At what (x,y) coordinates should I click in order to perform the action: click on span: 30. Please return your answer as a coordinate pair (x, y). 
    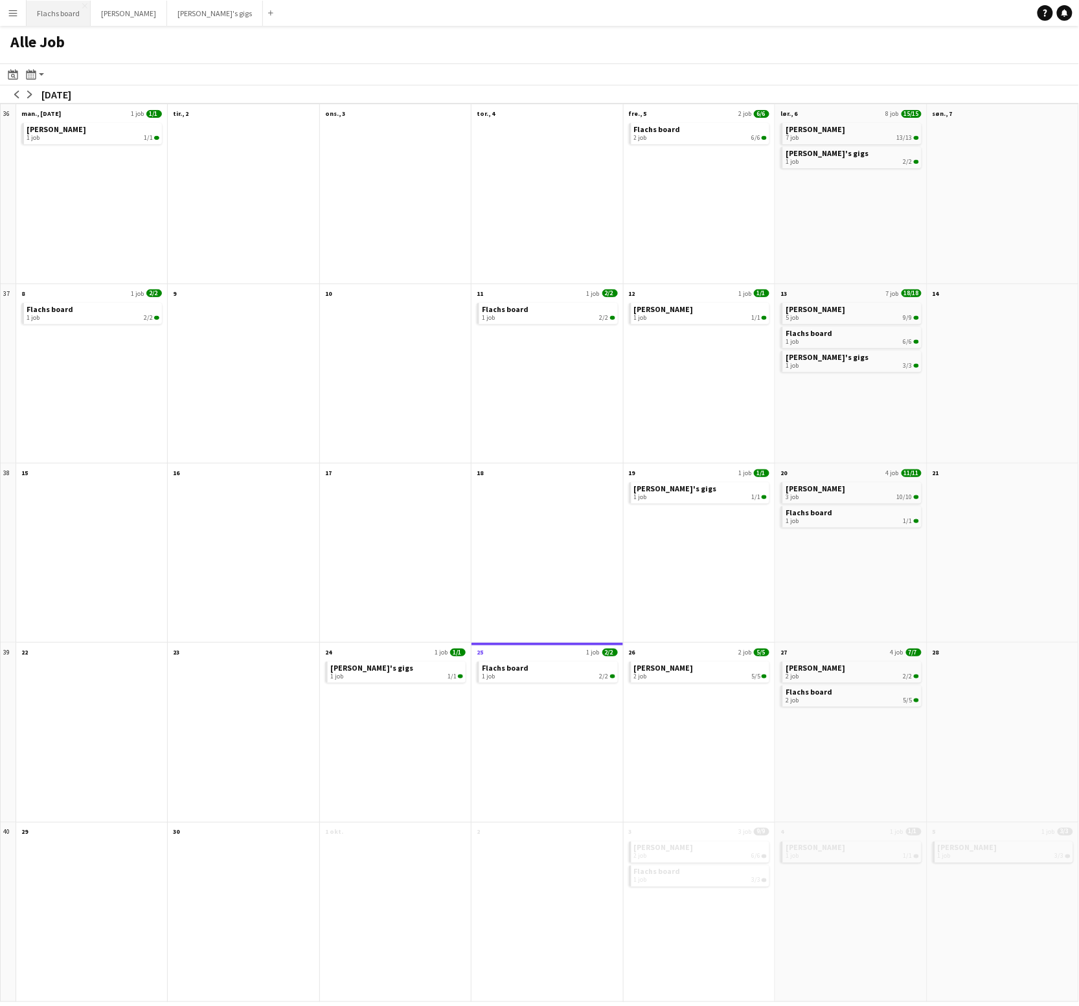
    Looking at the image, I should click on (176, 832).